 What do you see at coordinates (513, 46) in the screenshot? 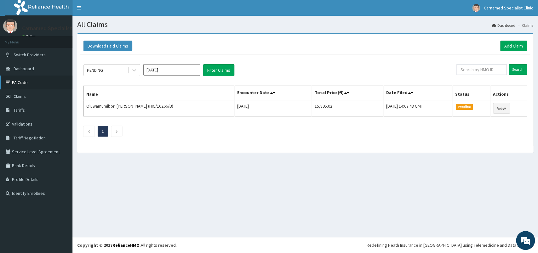
I see `a: Add Claim` at bounding box center [513, 46].